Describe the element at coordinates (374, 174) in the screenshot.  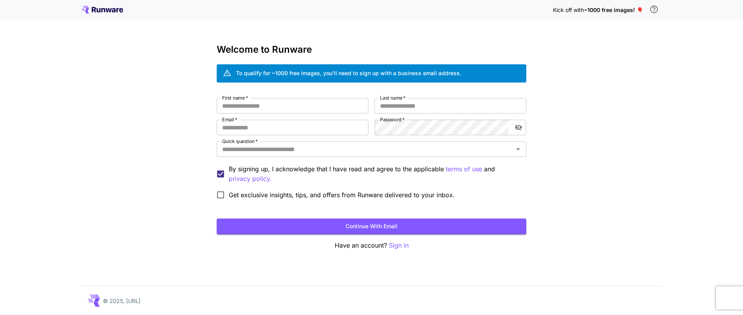
I see `p: By signing up, I acknowledge that I have read and agree to the applicable and` at that location.